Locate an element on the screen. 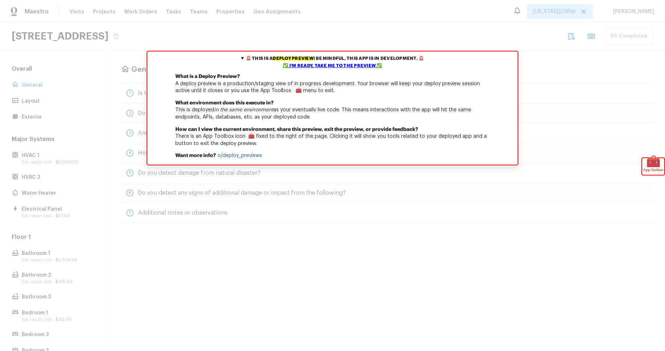 The image size is (665, 351). div: 6 is located at coordinates (130, 193).